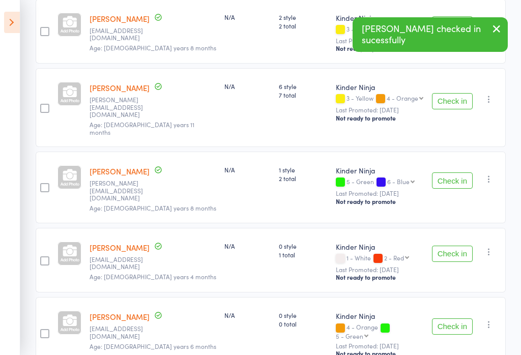  What do you see at coordinates (123, 34) in the screenshot?
I see `small: mlamunategui@gmail.com` at bounding box center [123, 34].